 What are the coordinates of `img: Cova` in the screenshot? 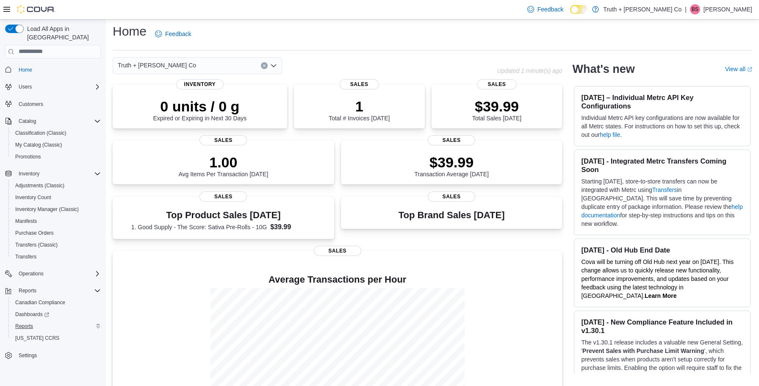 It's located at (36, 9).